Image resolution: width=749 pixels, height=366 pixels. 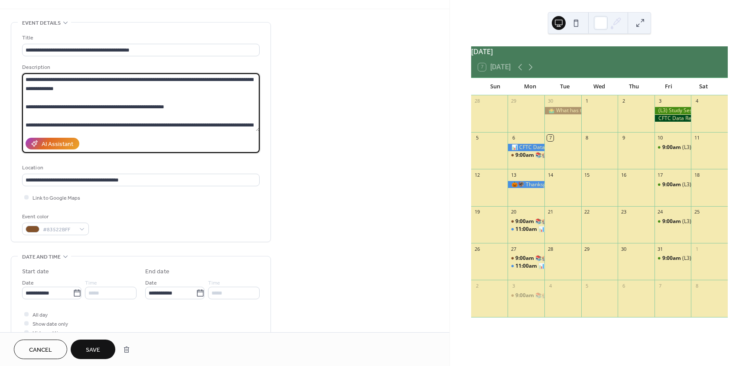 What do you see at coordinates (660, 138) in the screenshot?
I see `div: 10` at bounding box center [660, 138].